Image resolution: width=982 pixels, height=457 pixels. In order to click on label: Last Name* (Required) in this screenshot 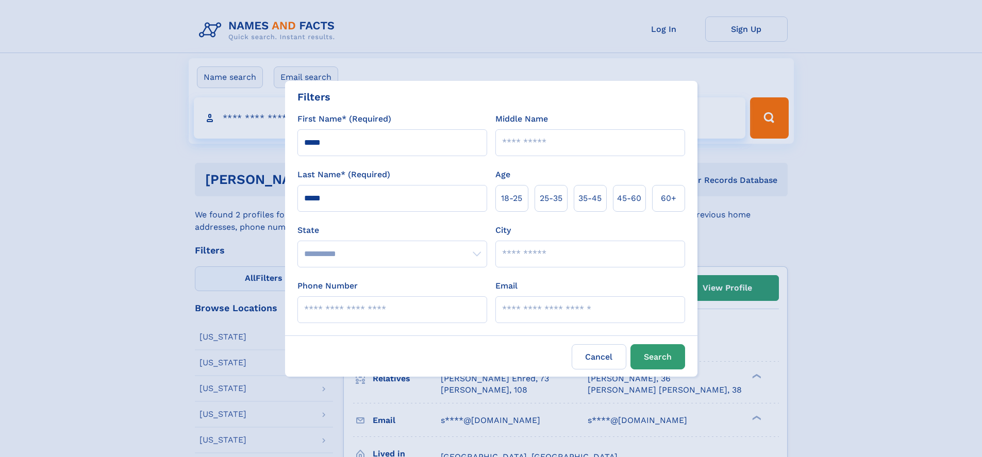, I will do `click(344, 175)`.